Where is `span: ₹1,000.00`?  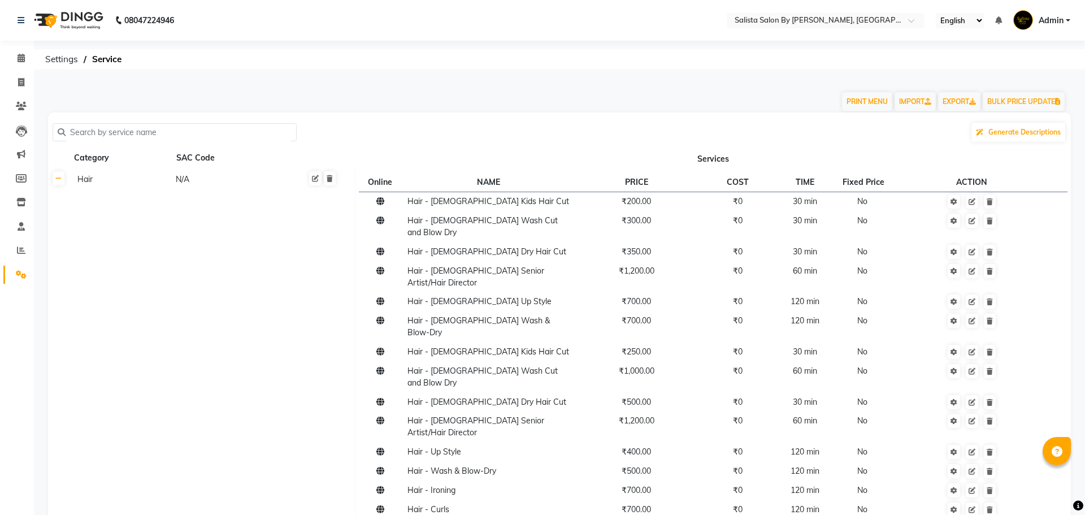 span: ₹1,000.00 is located at coordinates (636, 371).